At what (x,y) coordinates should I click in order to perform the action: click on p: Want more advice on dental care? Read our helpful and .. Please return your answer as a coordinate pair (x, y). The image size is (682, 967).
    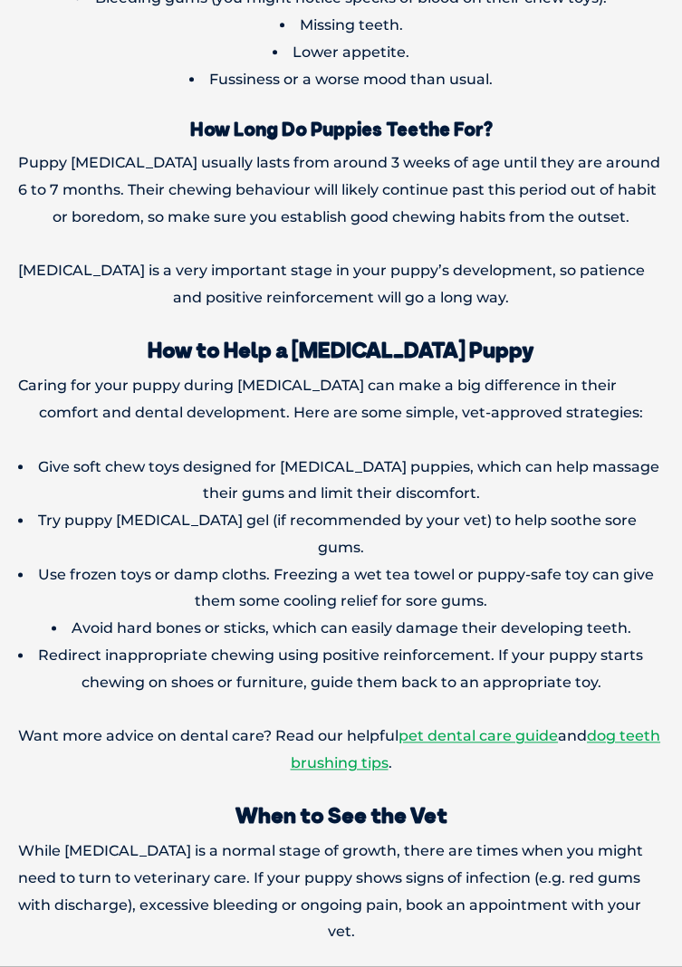
    Looking at the image, I should click on (340, 749).